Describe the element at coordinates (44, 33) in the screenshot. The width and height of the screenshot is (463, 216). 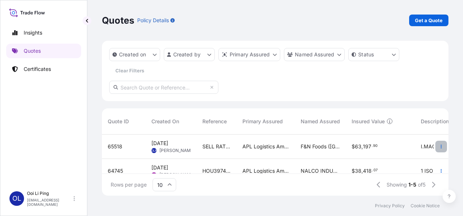
I see `a: Insights` at that location.